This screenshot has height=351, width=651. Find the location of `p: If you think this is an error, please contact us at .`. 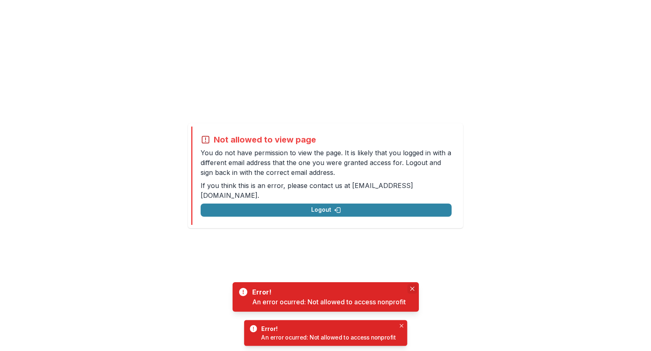

p: If you think this is an error, please contact us at . is located at coordinates (326, 190).